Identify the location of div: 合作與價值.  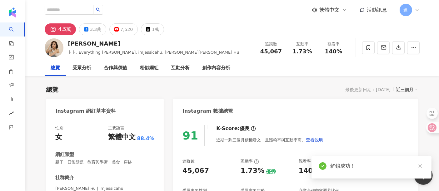
(116, 68).